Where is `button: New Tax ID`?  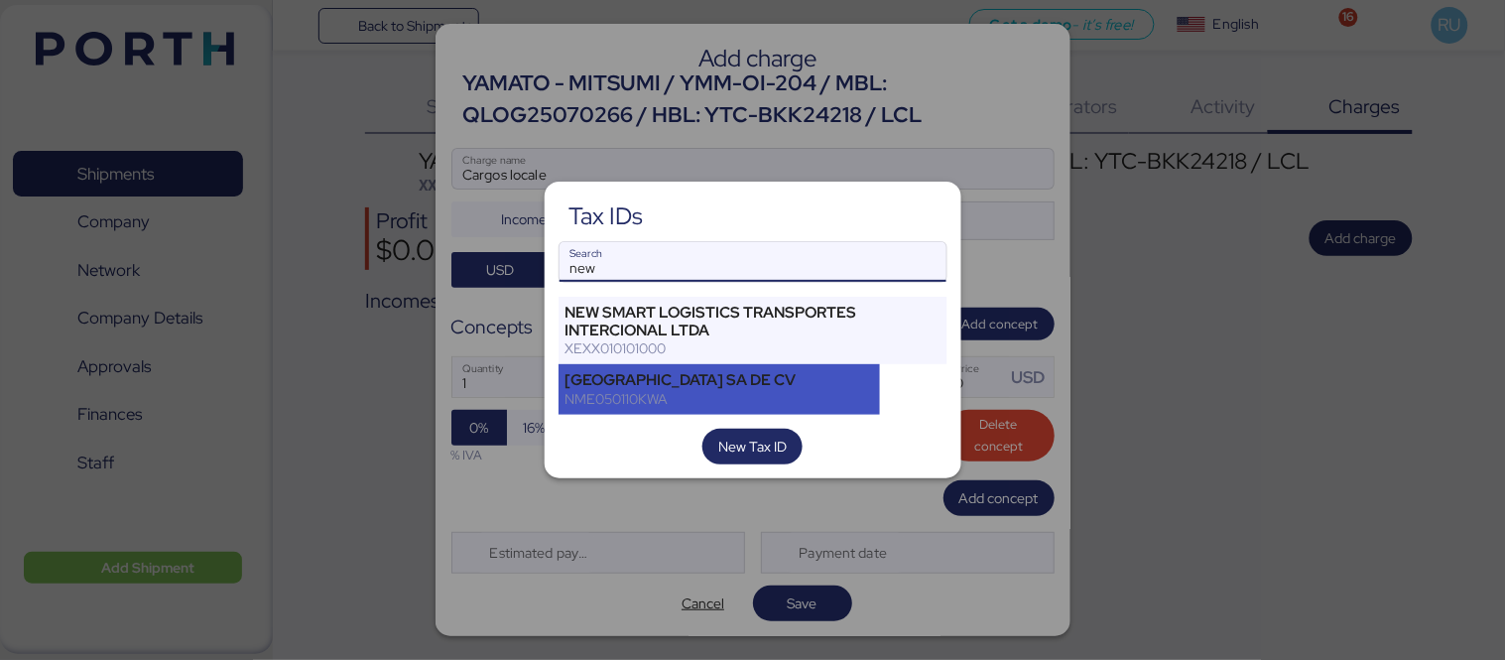 button: New Tax ID is located at coordinates (752, 446).